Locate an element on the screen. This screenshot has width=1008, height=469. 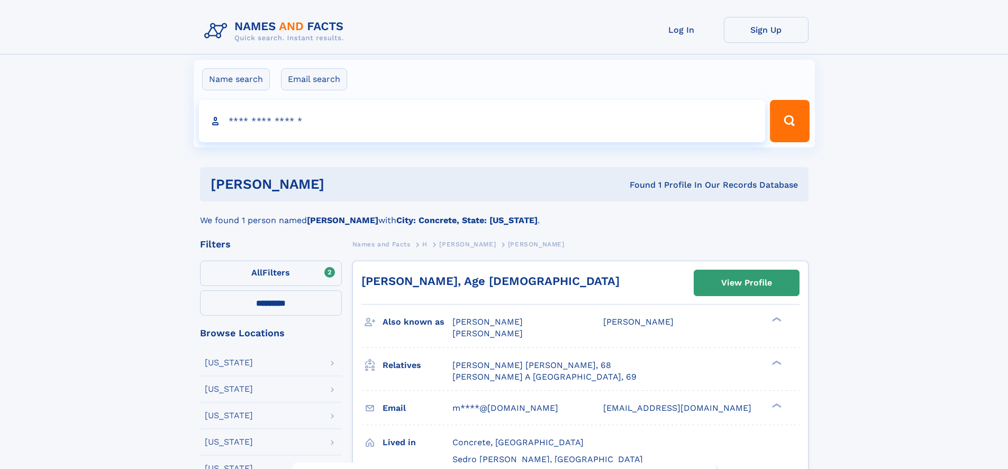
h3: Lived in is located at coordinates (417, 443).